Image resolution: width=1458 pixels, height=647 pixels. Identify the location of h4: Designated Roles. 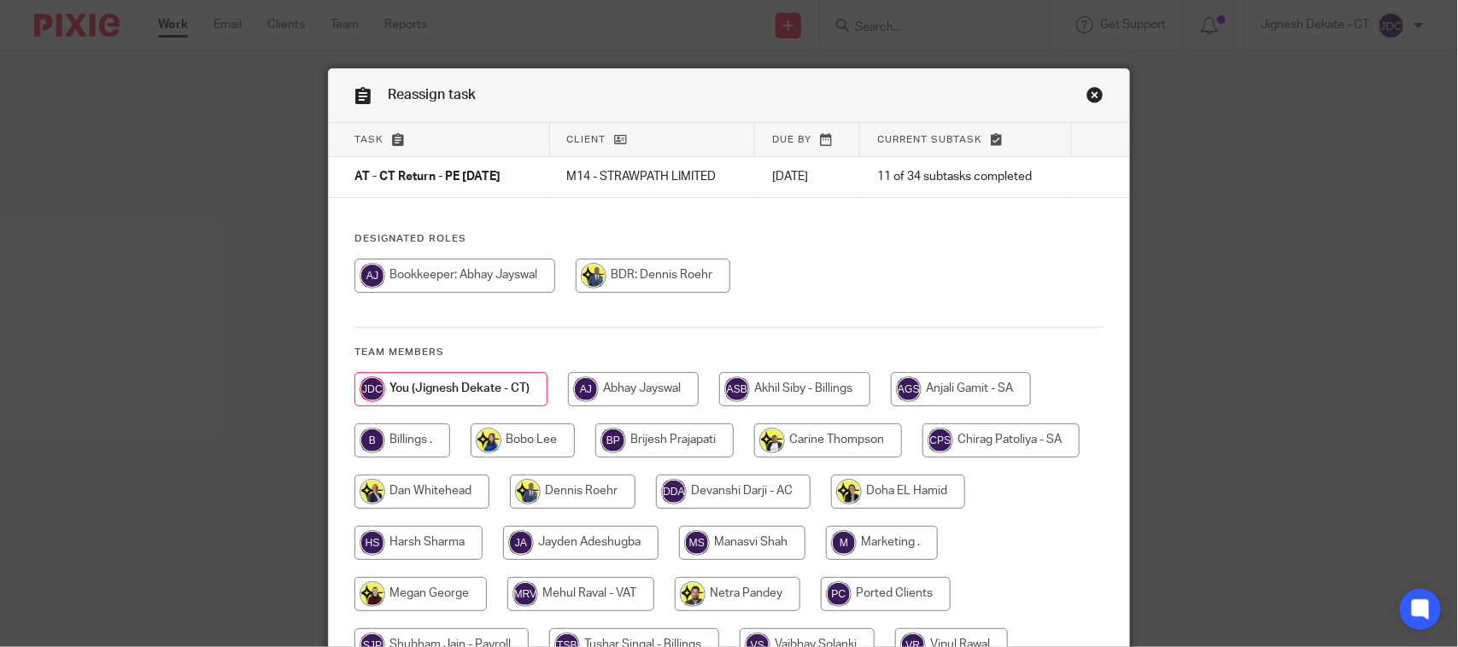
(729, 239).